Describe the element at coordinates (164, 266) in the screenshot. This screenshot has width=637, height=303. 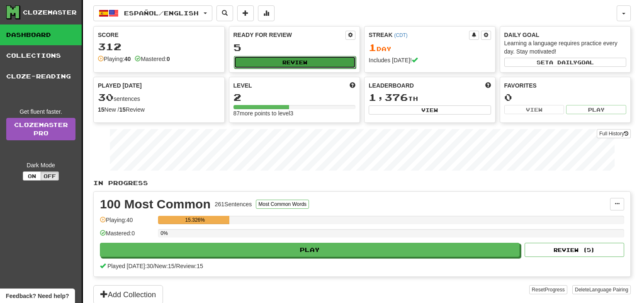
I see `span: New: 15` at that location.